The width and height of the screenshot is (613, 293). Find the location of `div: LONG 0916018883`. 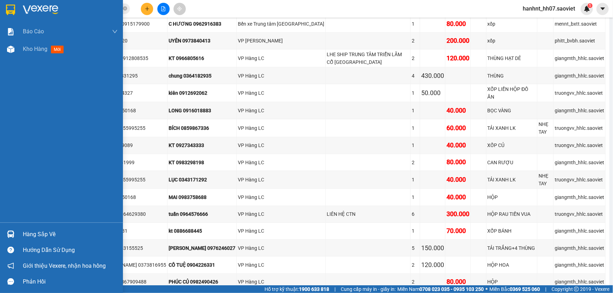

div: LONG 0916018883 is located at coordinates (202, 111).